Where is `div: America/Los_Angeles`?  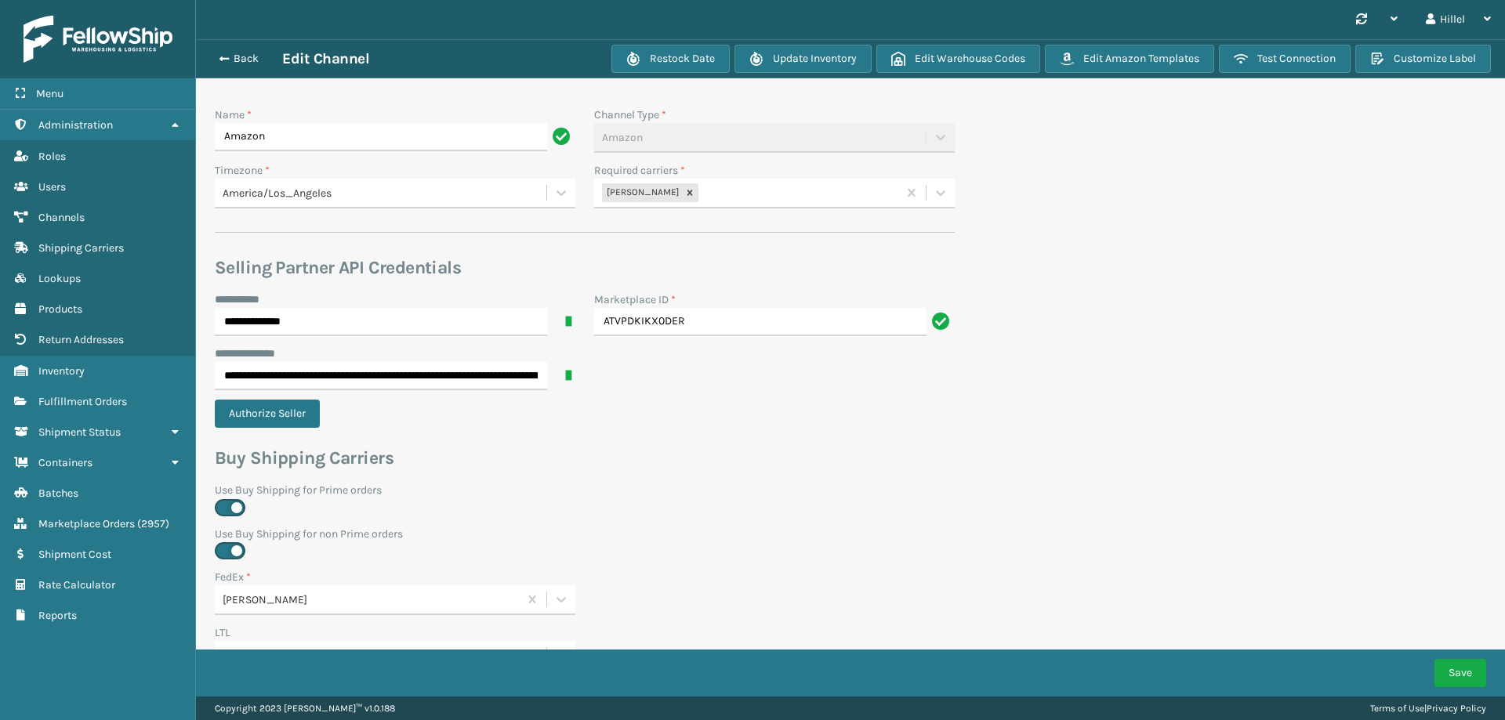
div: America/Los_Angeles is located at coordinates (385, 193).